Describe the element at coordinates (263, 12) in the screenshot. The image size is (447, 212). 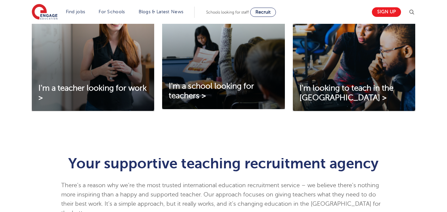
I see `span: Recruit` at that location.